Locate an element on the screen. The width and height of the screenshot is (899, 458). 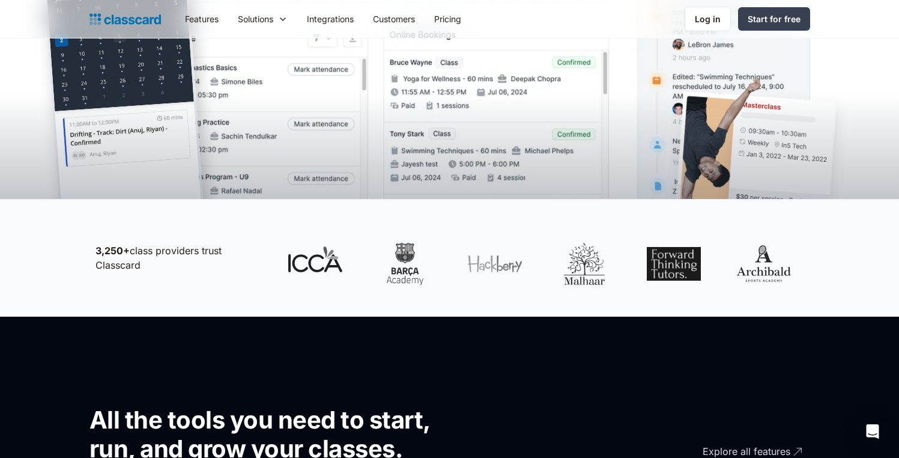
a: home is located at coordinates (125, 19).